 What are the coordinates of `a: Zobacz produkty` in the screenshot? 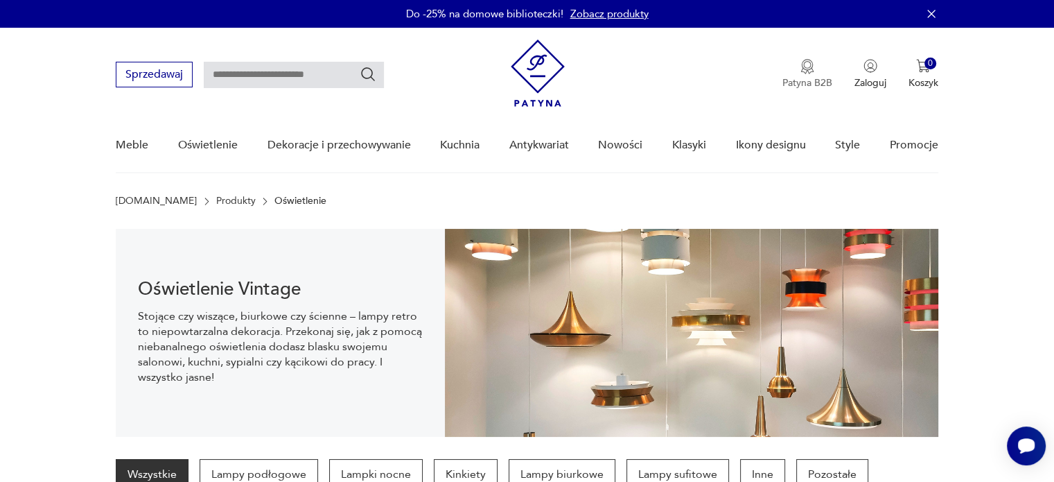 It's located at (609, 14).